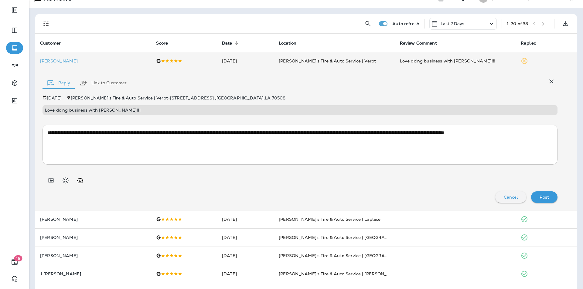  Describe the element at coordinates (511, 197) in the screenshot. I see `button: Cancel` at that location.